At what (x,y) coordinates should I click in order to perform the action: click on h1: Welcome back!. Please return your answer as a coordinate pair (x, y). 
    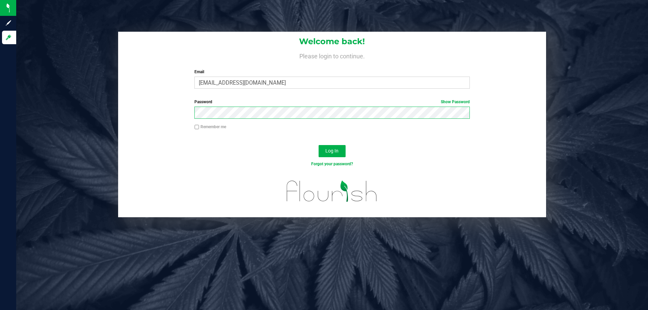
    Looking at the image, I should click on (332, 42).